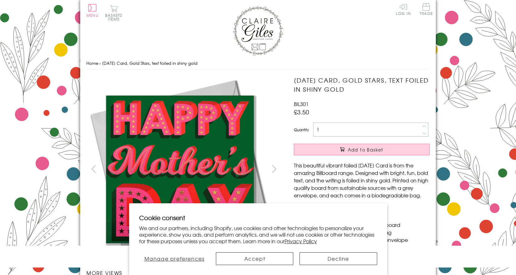 The width and height of the screenshot is (516, 275). What do you see at coordinates (426, 10) in the screenshot?
I see `a: Trade` at bounding box center [426, 10].